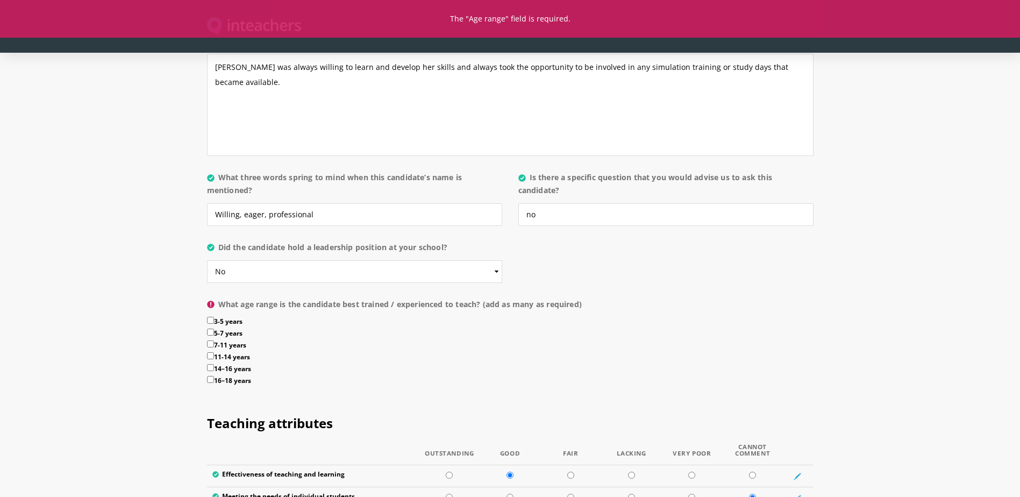 This screenshot has height=497, width=1020. Describe the element at coordinates (210, 379) in the screenshot. I see `input: 16–18 years` at that location.